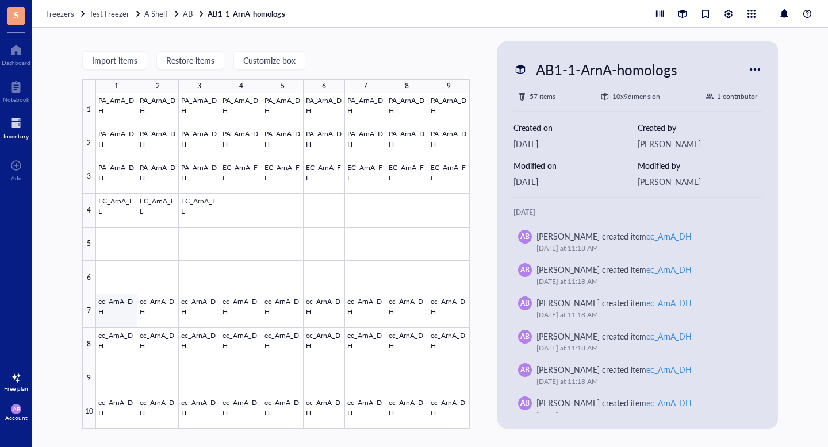 This screenshot has height=447, width=828. What do you see at coordinates (114, 60) in the screenshot?
I see `span: Import items` at bounding box center [114, 60].